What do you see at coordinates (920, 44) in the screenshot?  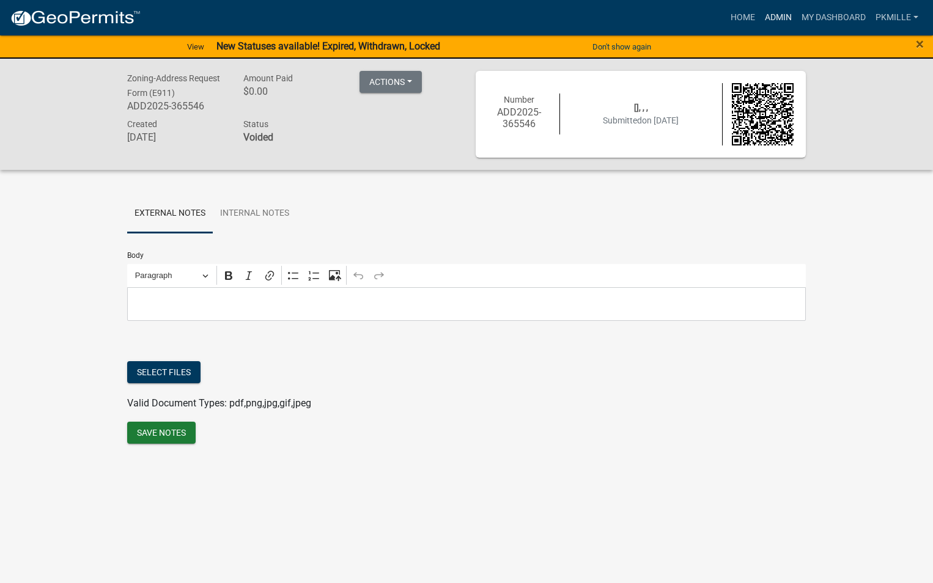 I see `button: Close` at bounding box center [920, 44].